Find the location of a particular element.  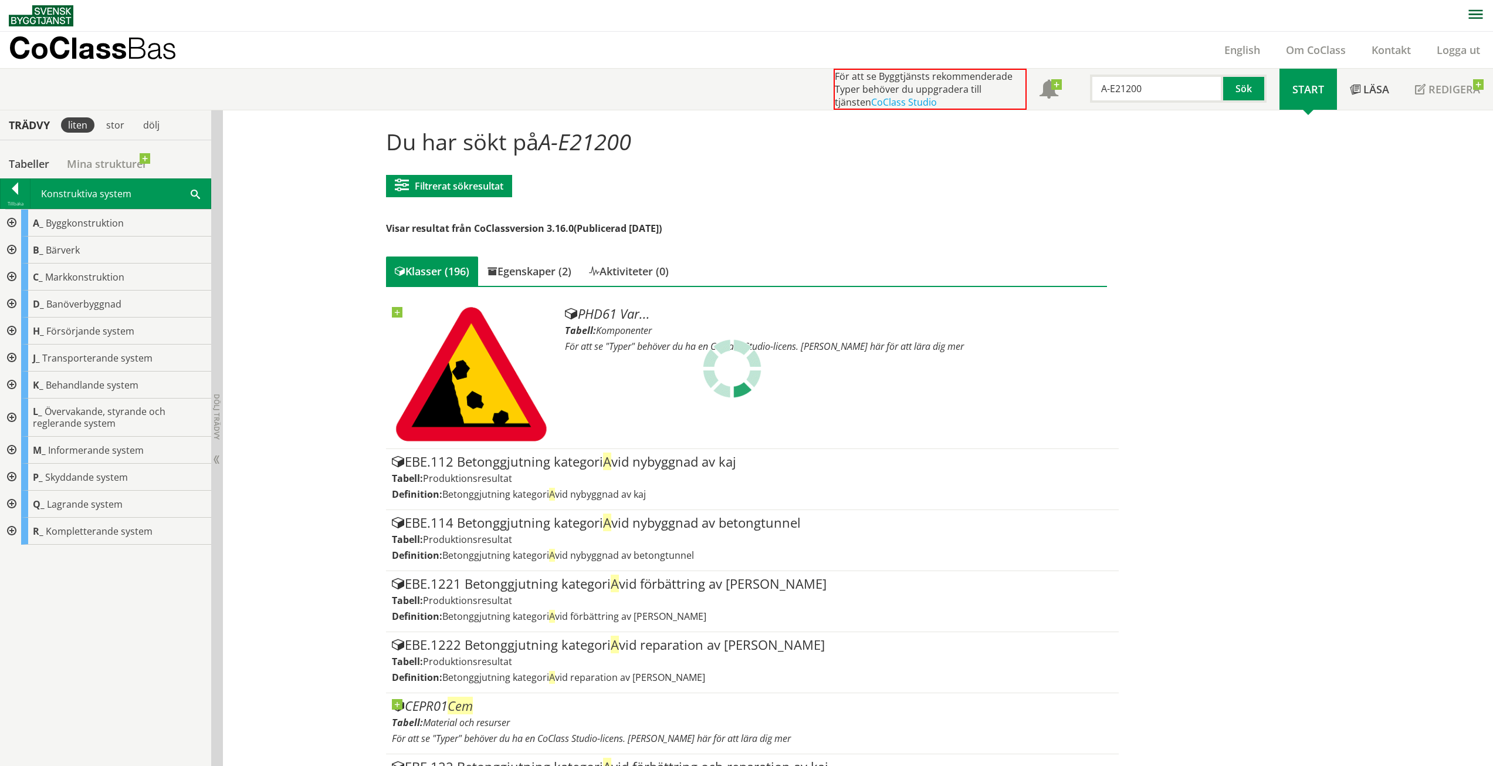

div: Konstruktiva system is located at coordinates (120, 194).